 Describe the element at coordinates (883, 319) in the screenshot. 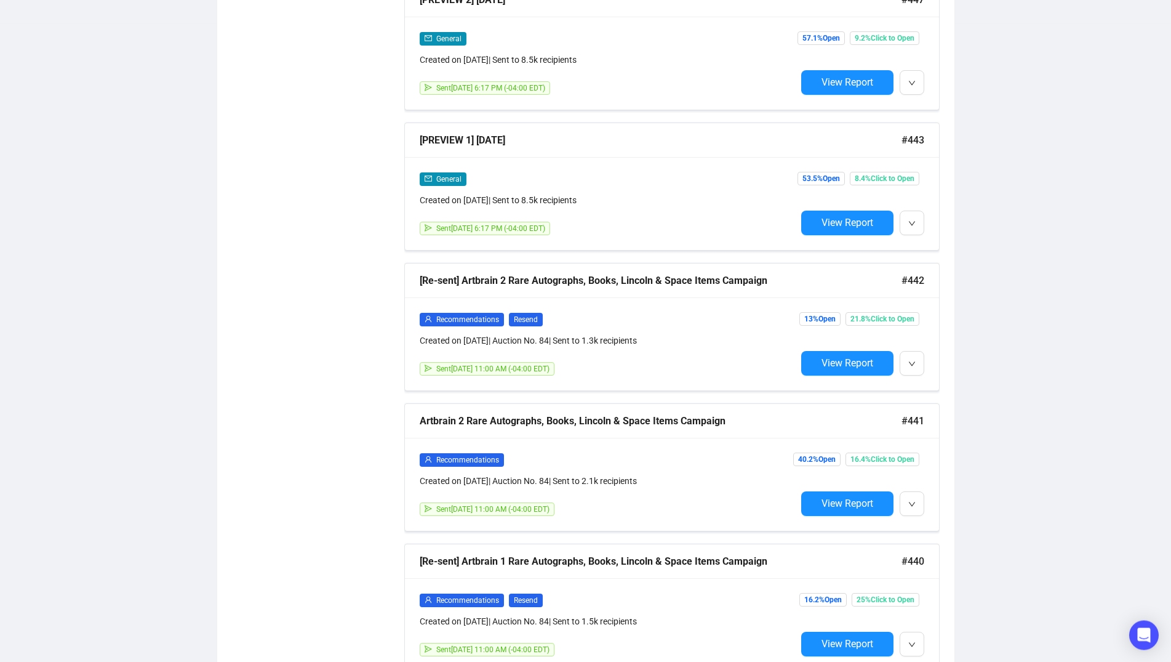

I see `span: 21.8% Click to Open` at that location.